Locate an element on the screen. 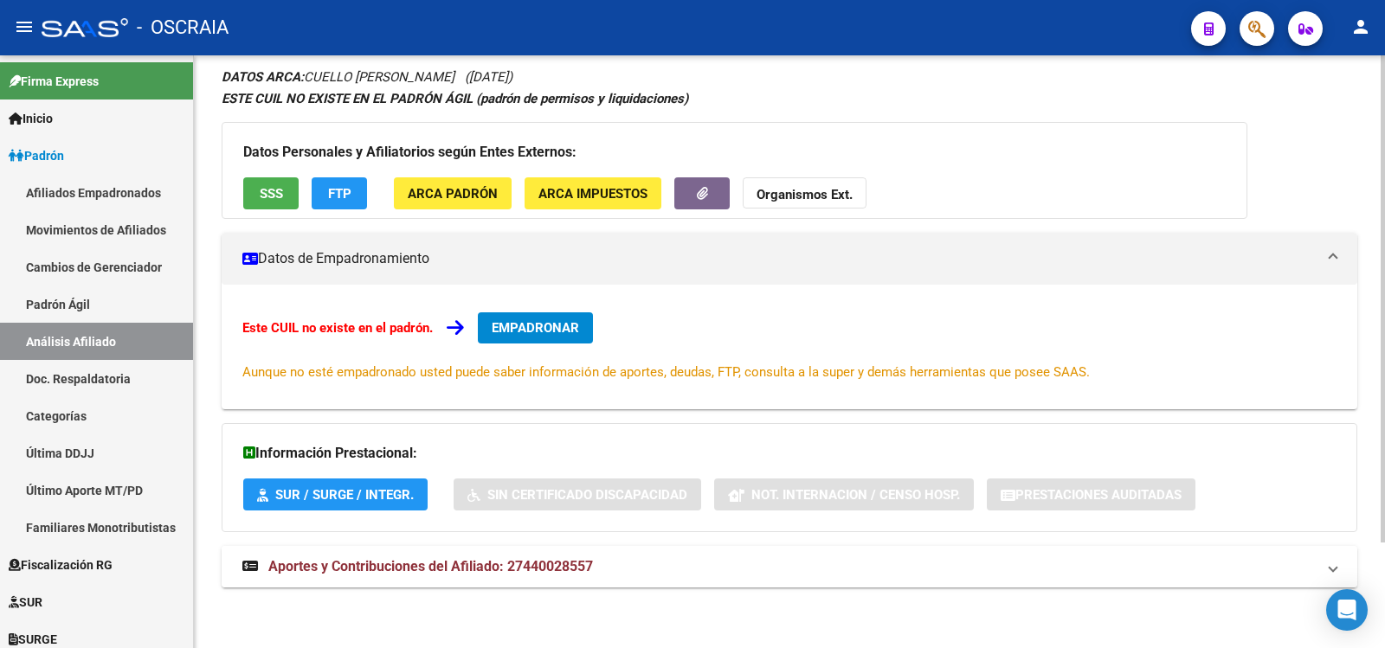 Image resolution: width=1385 pixels, height=648 pixels. span: FTP is located at coordinates (339, 194).